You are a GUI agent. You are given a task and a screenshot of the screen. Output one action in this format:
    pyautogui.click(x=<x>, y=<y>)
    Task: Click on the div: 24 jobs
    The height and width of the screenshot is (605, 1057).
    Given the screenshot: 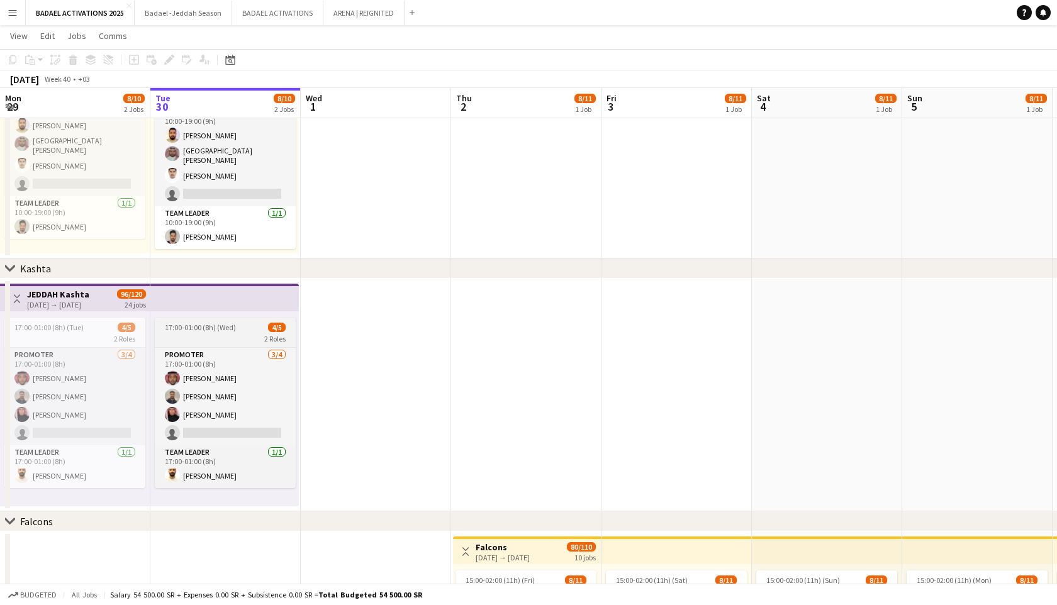 What is the action you would take?
    pyautogui.click(x=135, y=304)
    